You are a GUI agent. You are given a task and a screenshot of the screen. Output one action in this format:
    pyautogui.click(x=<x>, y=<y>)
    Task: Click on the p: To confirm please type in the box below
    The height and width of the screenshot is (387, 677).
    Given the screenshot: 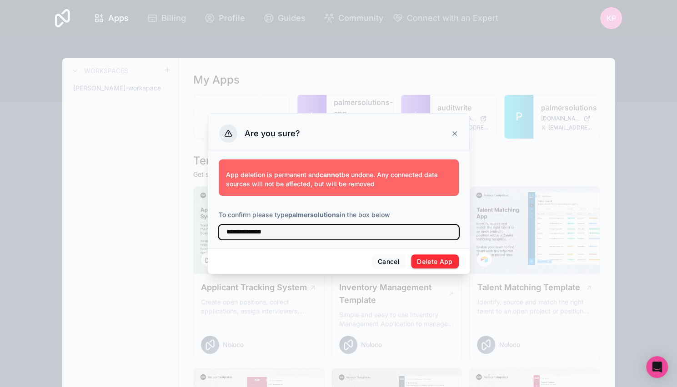 What is the action you would take?
    pyautogui.click(x=339, y=215)
    